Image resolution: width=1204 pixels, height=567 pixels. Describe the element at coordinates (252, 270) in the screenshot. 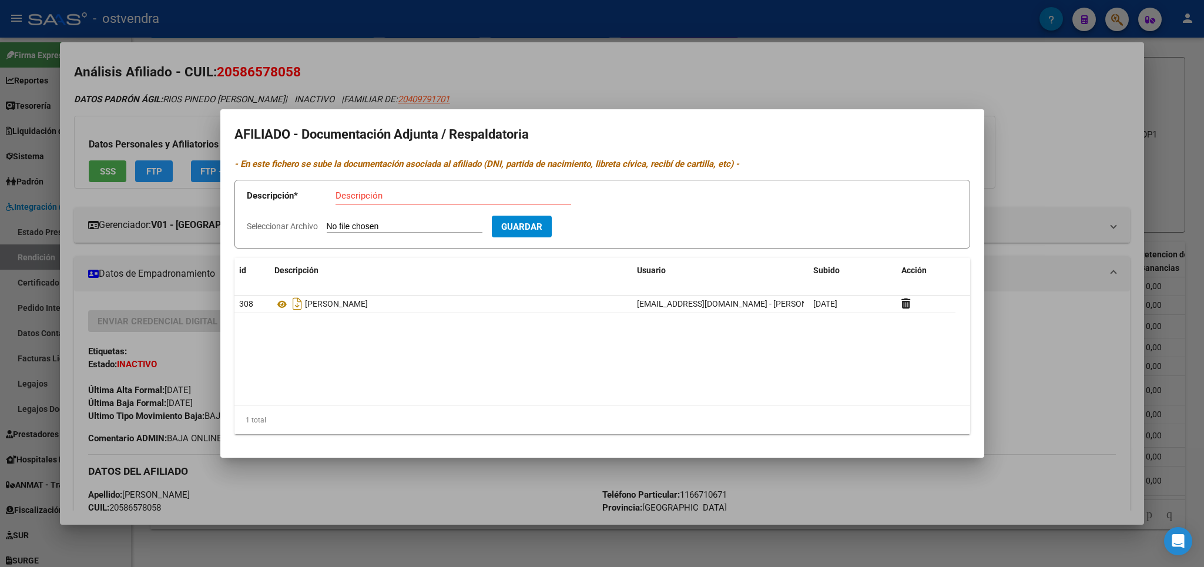

I see `datatable-header-cell: id` at that location.